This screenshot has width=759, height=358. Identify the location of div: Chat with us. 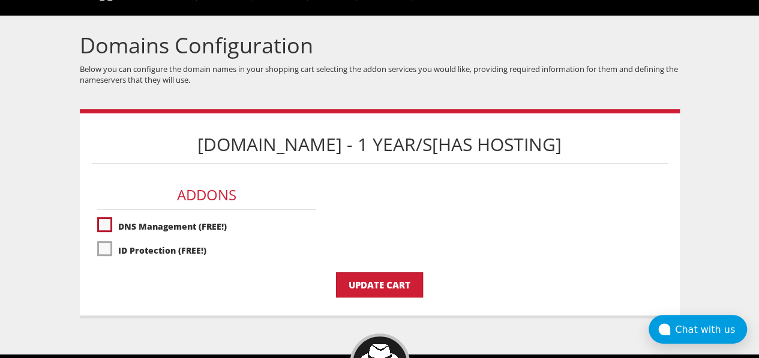
(711, 329).